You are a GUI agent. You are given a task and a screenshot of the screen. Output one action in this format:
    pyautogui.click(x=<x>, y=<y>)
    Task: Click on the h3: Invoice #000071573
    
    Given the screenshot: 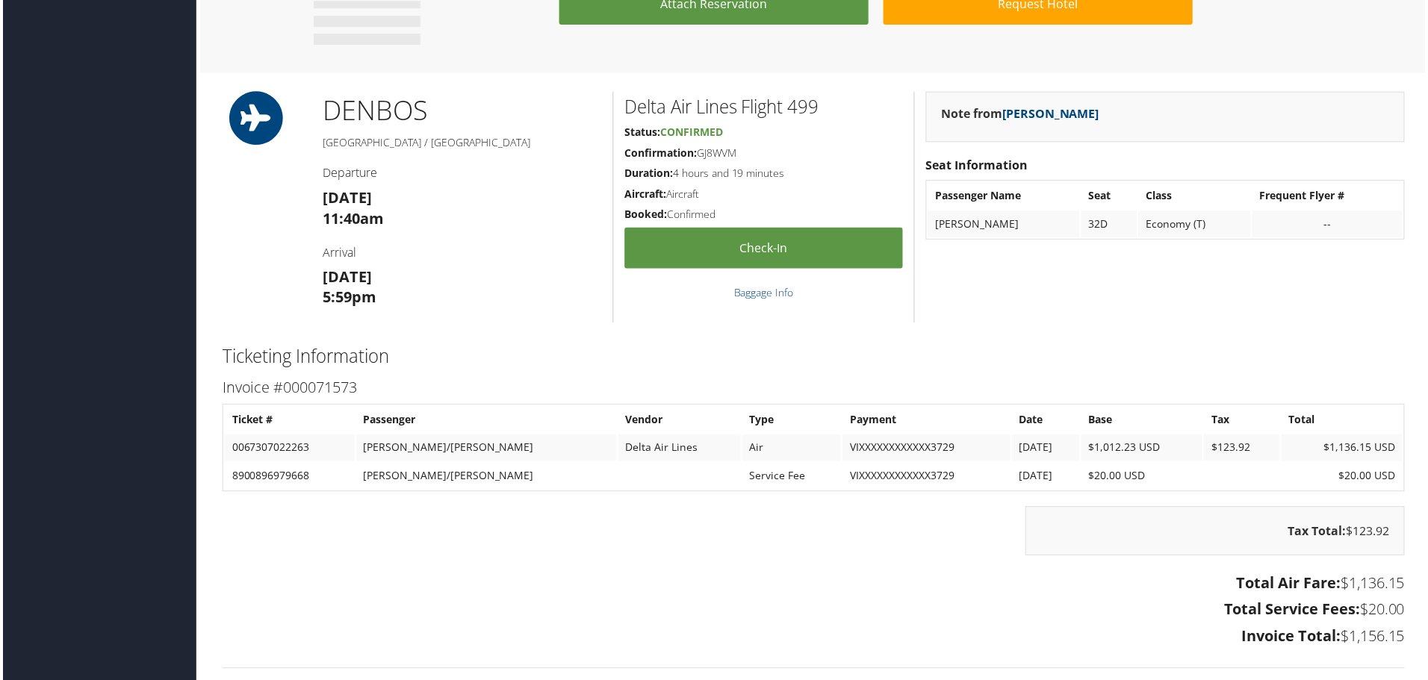 What is the action you would take?
    pyautogui.click(x=814, y=389)
    